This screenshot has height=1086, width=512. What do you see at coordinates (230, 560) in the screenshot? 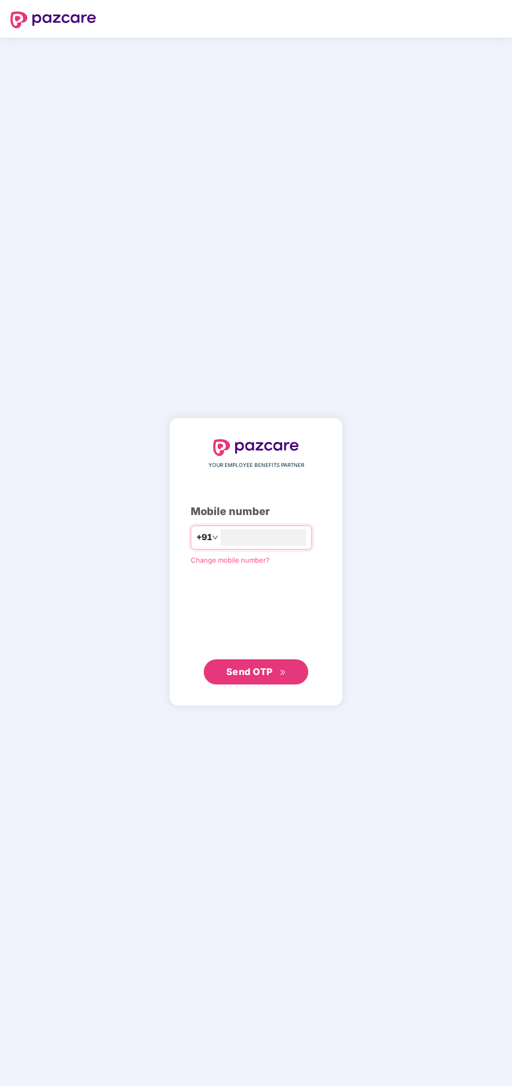
I see `span: Change mobile number?` at bounding box center [230, 560].